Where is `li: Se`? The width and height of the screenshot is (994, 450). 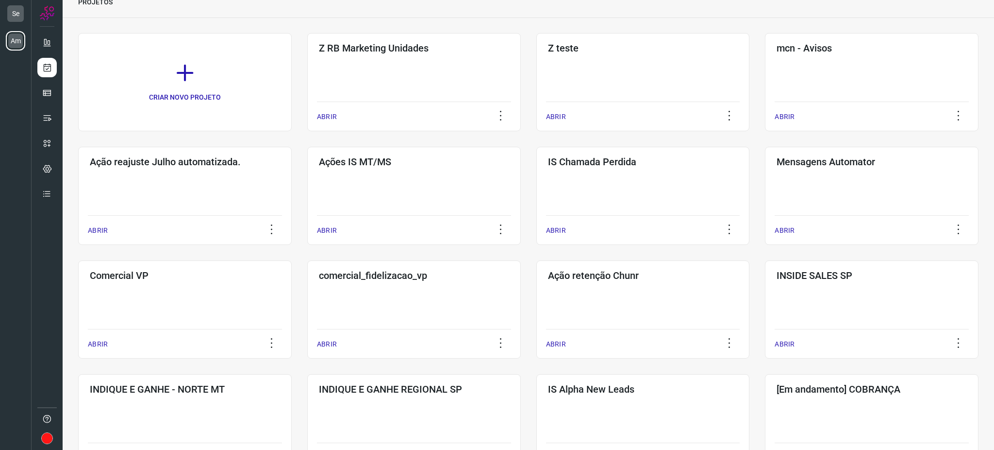
li: Se is located at coordinates (16, 14).